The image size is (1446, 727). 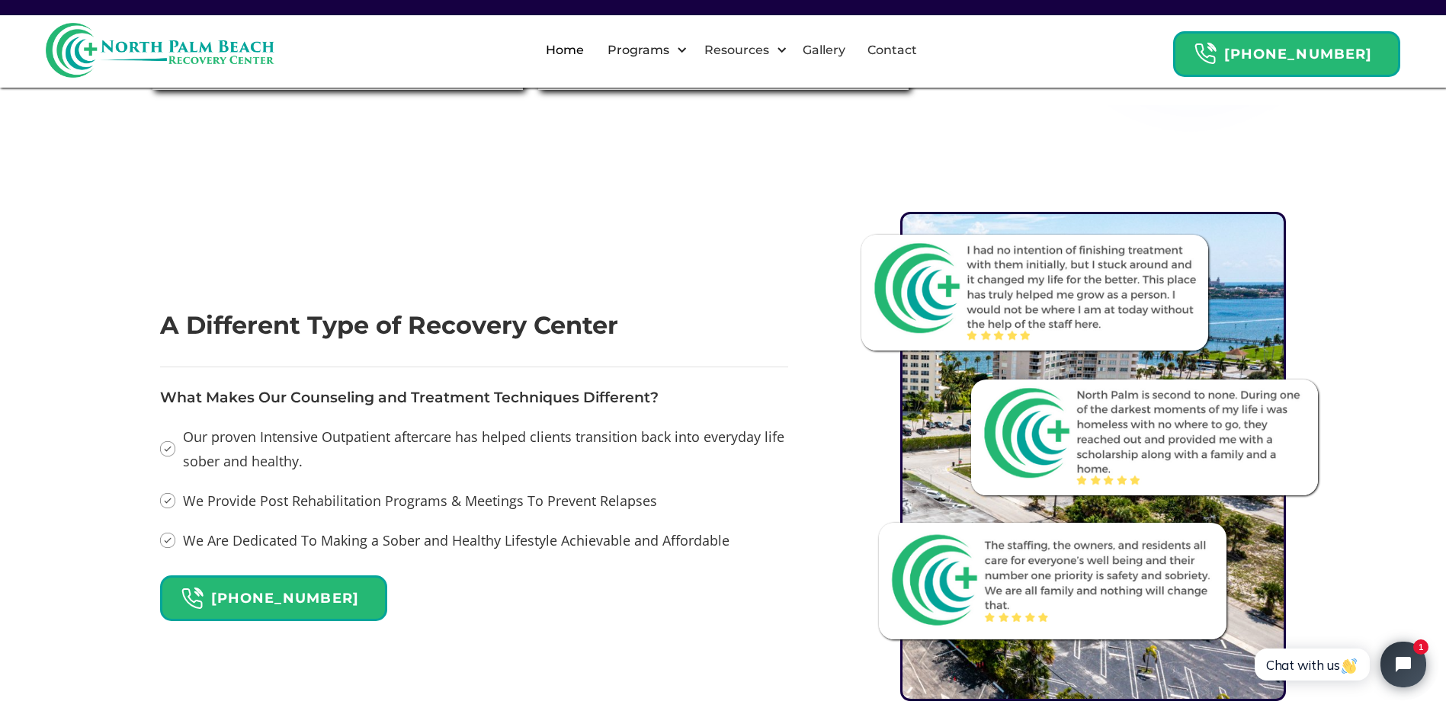 What do you see at coordinates (474, 398) in the screenshot?
I see `div: What Makes Our Counseling and Treatment Techniques Different?` at bounding box center [474, 398].